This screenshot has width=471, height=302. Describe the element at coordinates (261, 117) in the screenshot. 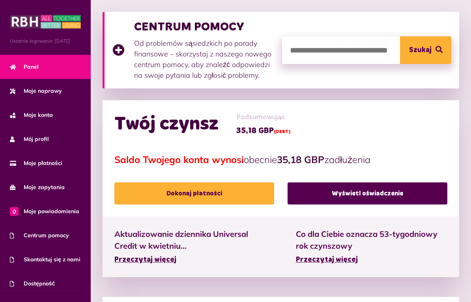

I see `font: Podsumowując` at that location.